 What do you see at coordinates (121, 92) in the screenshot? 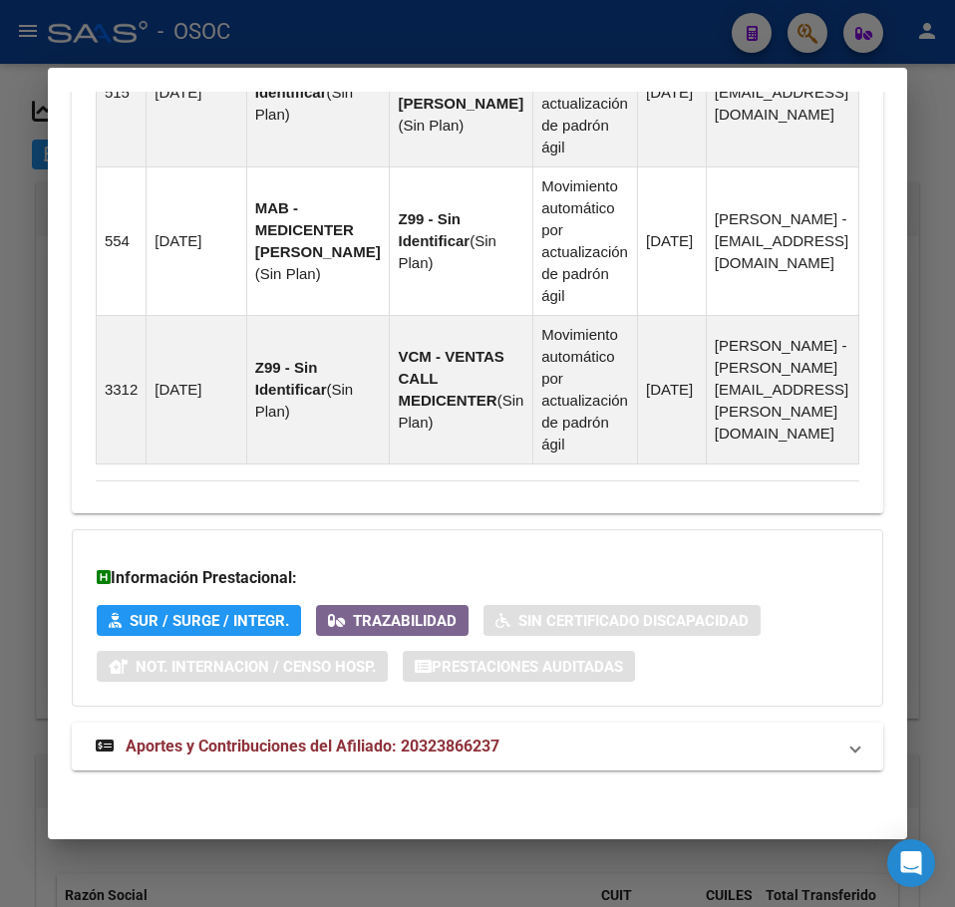
I see `td: 515` at bounding box center [121, 92].